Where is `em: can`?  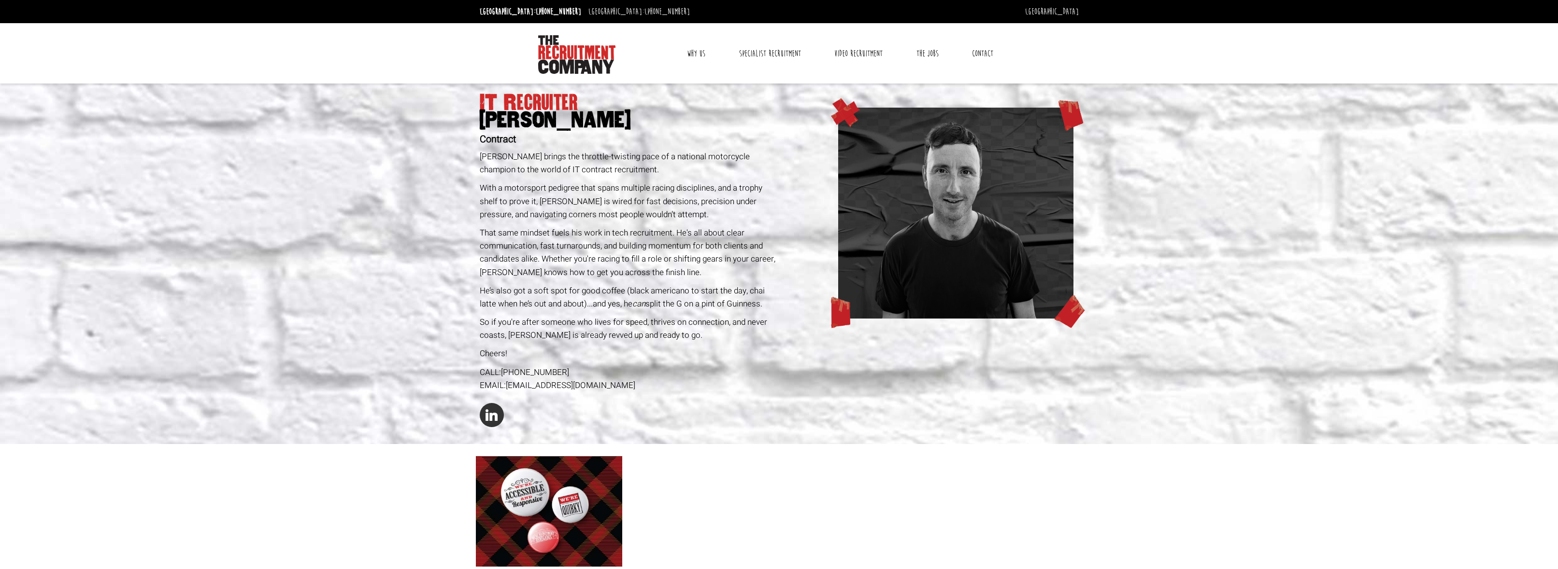 em: can is located at coordinates (638, 304).